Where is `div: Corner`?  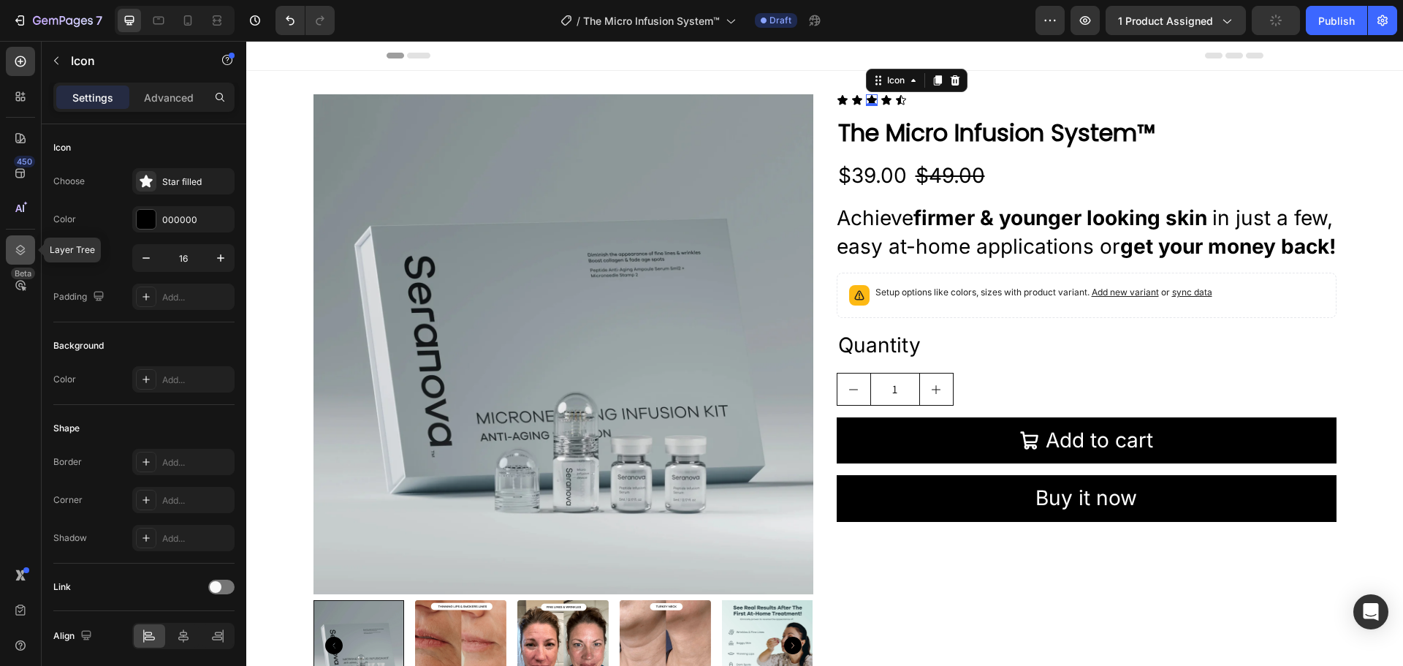
div: Corner is located at coordinates (68, 500).